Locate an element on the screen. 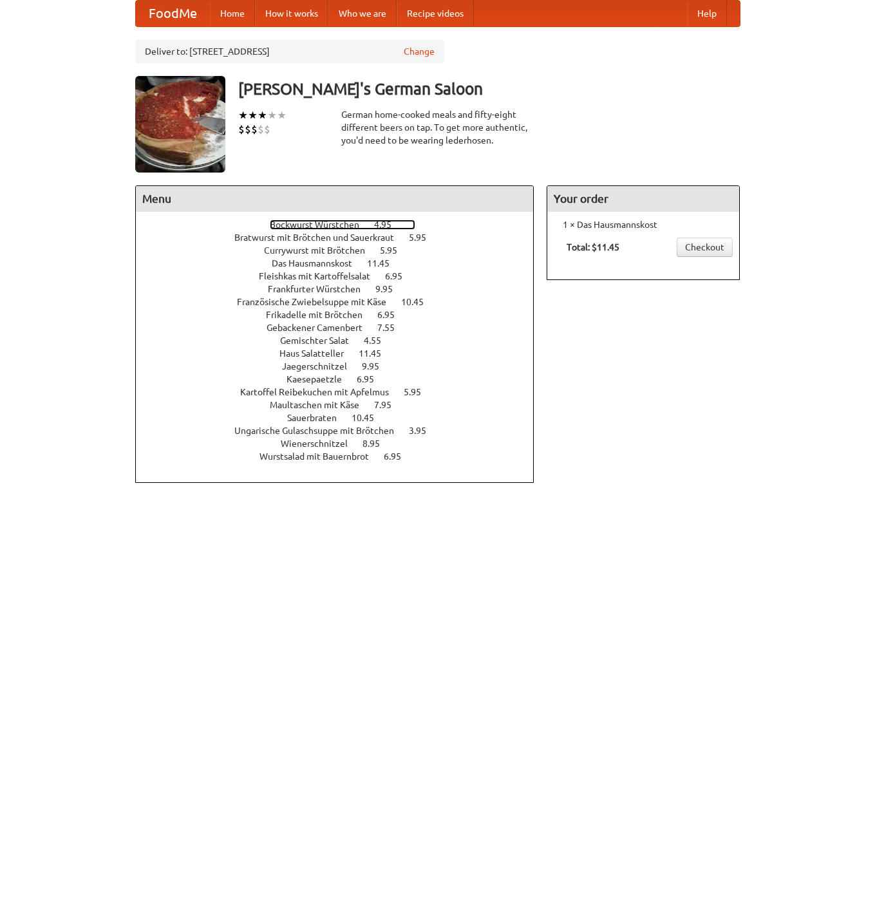 The image size is (875, 911). a: Who we are is located at coordinates (362, 14).